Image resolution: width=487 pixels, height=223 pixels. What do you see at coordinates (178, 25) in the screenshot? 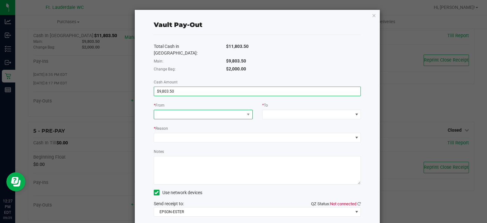
I see `div: Vault Pay-Out` at bounding box center [178, 25].